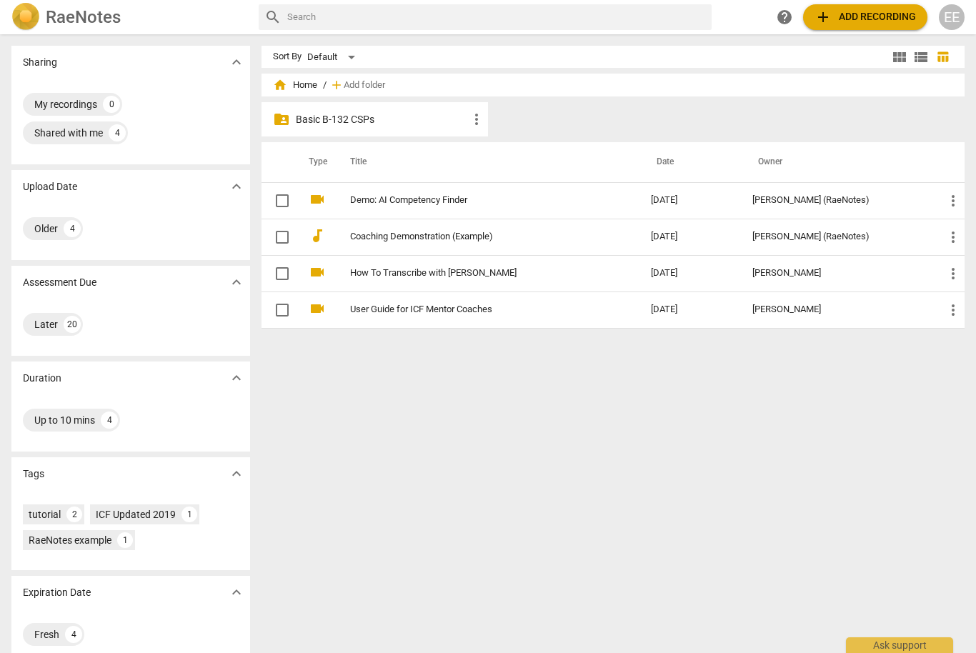 The image size is (976, 653). Describe the element at coordinates (382, 119) in the screenshot. I see `p: Basic B-132 CSPs` at that location.